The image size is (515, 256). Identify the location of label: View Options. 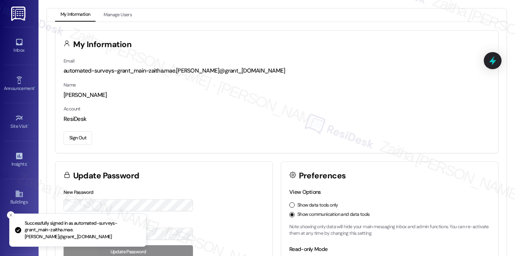
(305, 192).